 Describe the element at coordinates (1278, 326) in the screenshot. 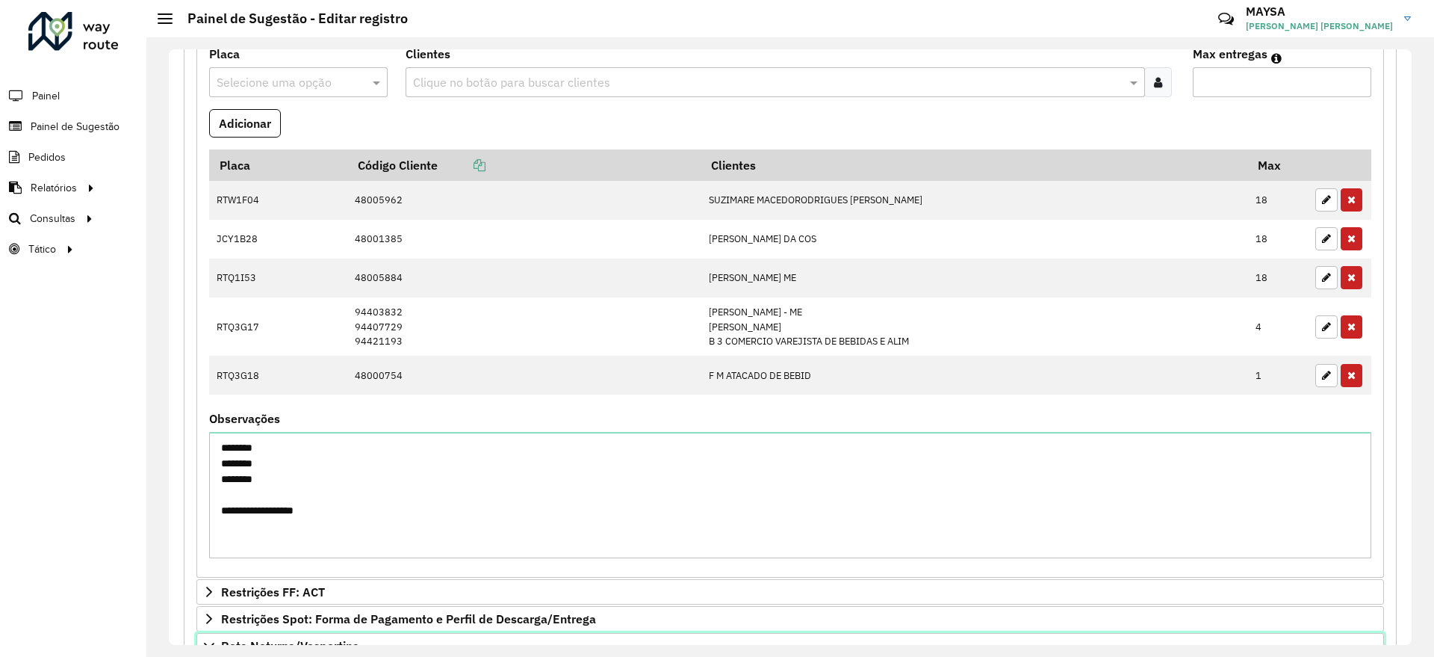

I see `td: 4` at that location.